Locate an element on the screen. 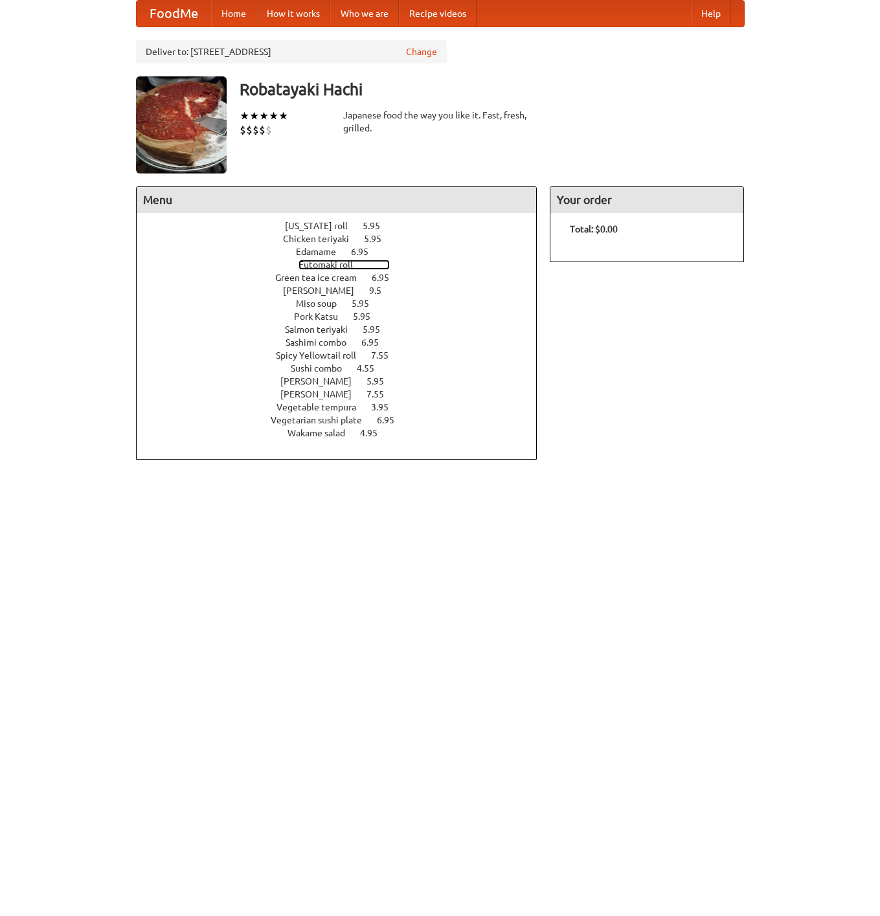 This screenshot has height=916, width=880. span: Miso soup is located at coordinates (322, 304).